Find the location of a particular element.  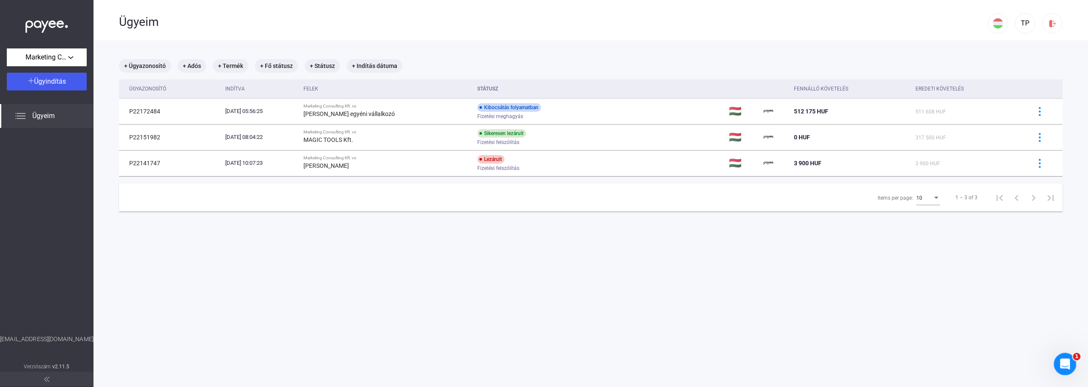

span: Ügyeim is located at coordinates (43, 116).